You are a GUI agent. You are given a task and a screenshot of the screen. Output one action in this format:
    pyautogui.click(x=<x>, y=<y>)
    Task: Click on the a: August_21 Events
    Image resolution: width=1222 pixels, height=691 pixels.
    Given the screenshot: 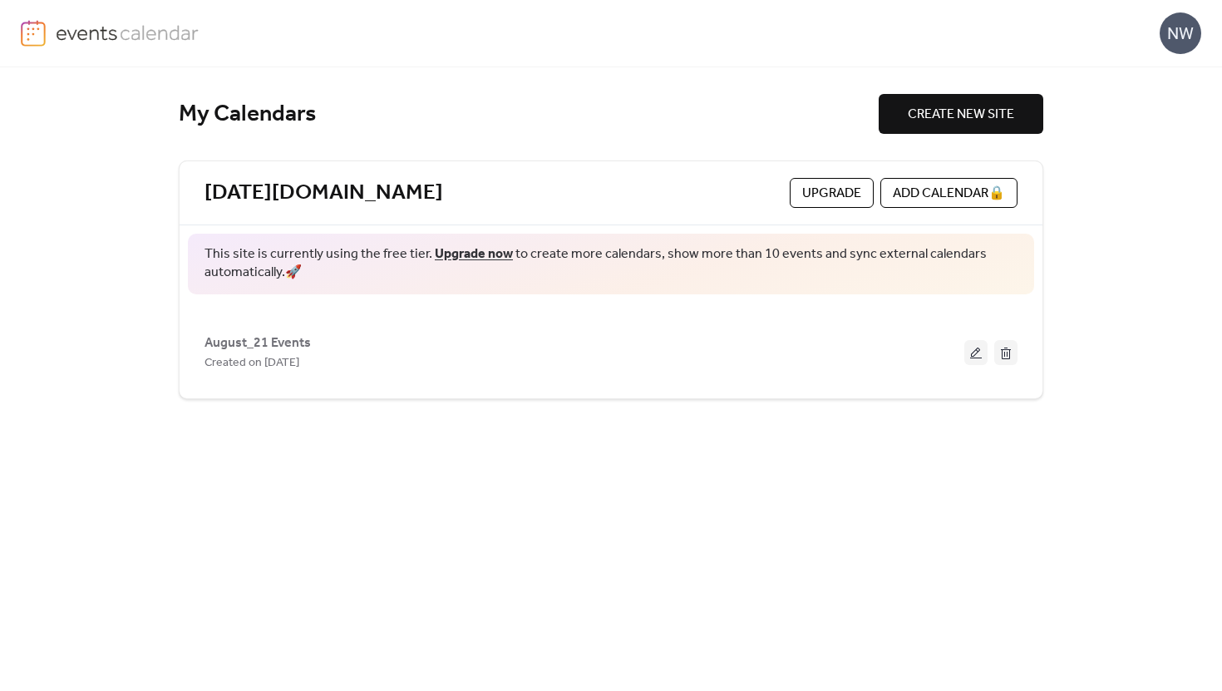 What is the action you would take?
    pyautogui.click(x=258, y=343)
    